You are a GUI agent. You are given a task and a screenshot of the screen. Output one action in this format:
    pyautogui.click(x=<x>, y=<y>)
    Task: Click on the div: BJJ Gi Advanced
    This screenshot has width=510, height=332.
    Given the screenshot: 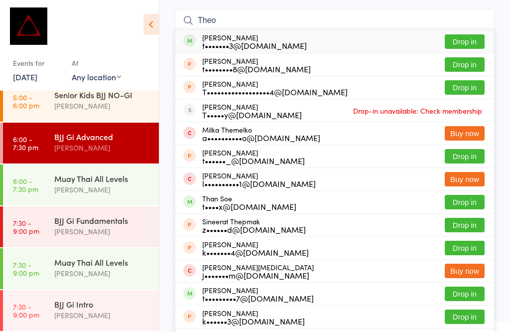 What is the action you would take?
    pyautogui.click(x=102, y=137)
    